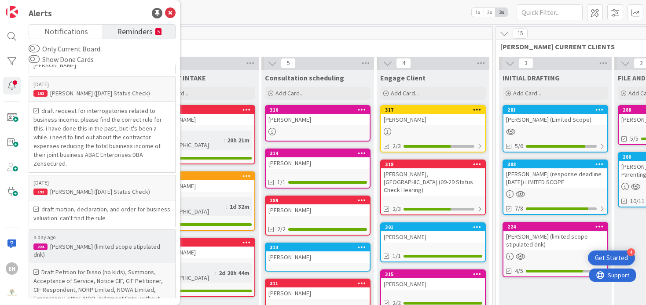  I want to click on div: 4, so click(631, 253).